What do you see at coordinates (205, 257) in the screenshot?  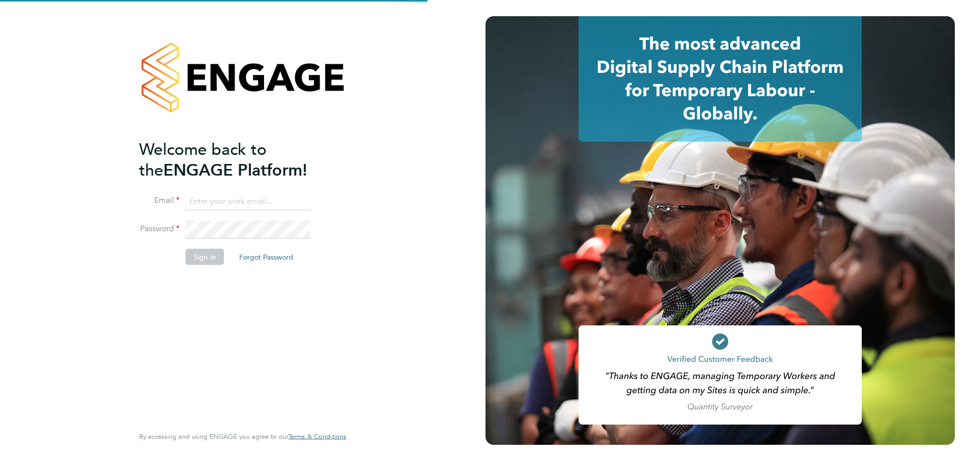 I see `button: Sign In` at bounding box center [205, 257].